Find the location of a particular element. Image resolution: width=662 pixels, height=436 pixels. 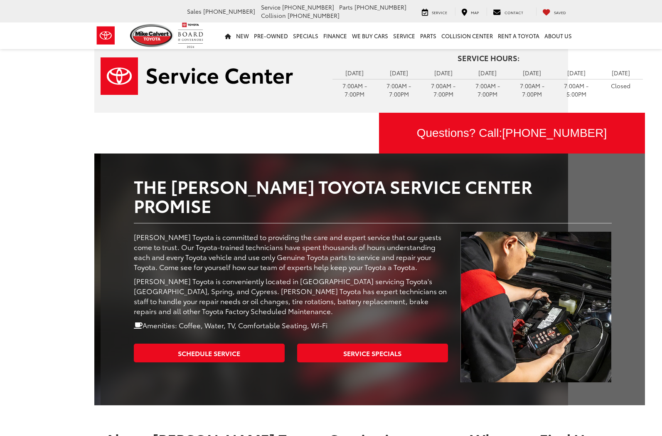

a: Schedule Service is located at coordinates (209, 352).